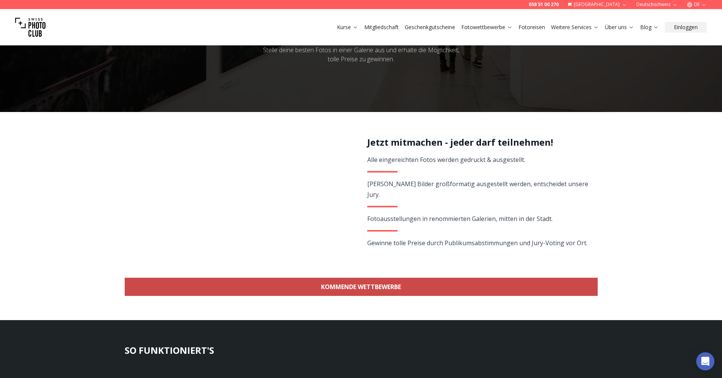 This screenshot has height=378, width=722. What do you see at coordinates (381, 27) in the screenshot?
I see `a: Mitgliedschaft` at bounding box center [381, 27].